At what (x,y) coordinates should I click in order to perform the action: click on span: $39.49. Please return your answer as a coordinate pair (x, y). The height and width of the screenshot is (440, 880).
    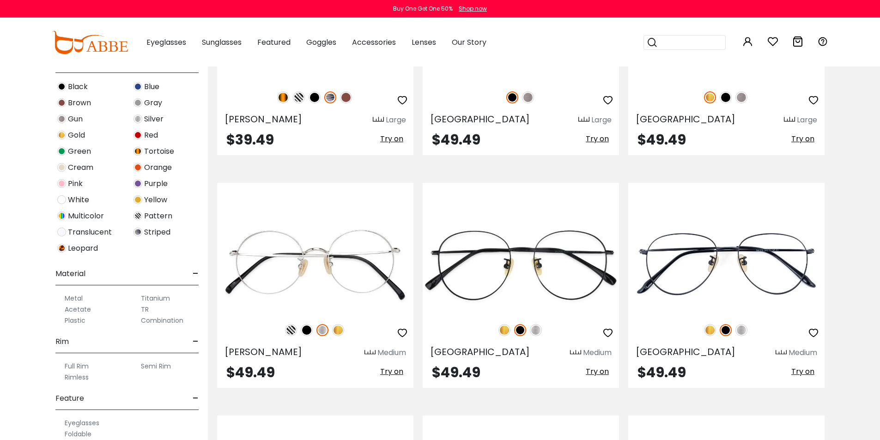
    Looking at the image, I should click on (250, 140).